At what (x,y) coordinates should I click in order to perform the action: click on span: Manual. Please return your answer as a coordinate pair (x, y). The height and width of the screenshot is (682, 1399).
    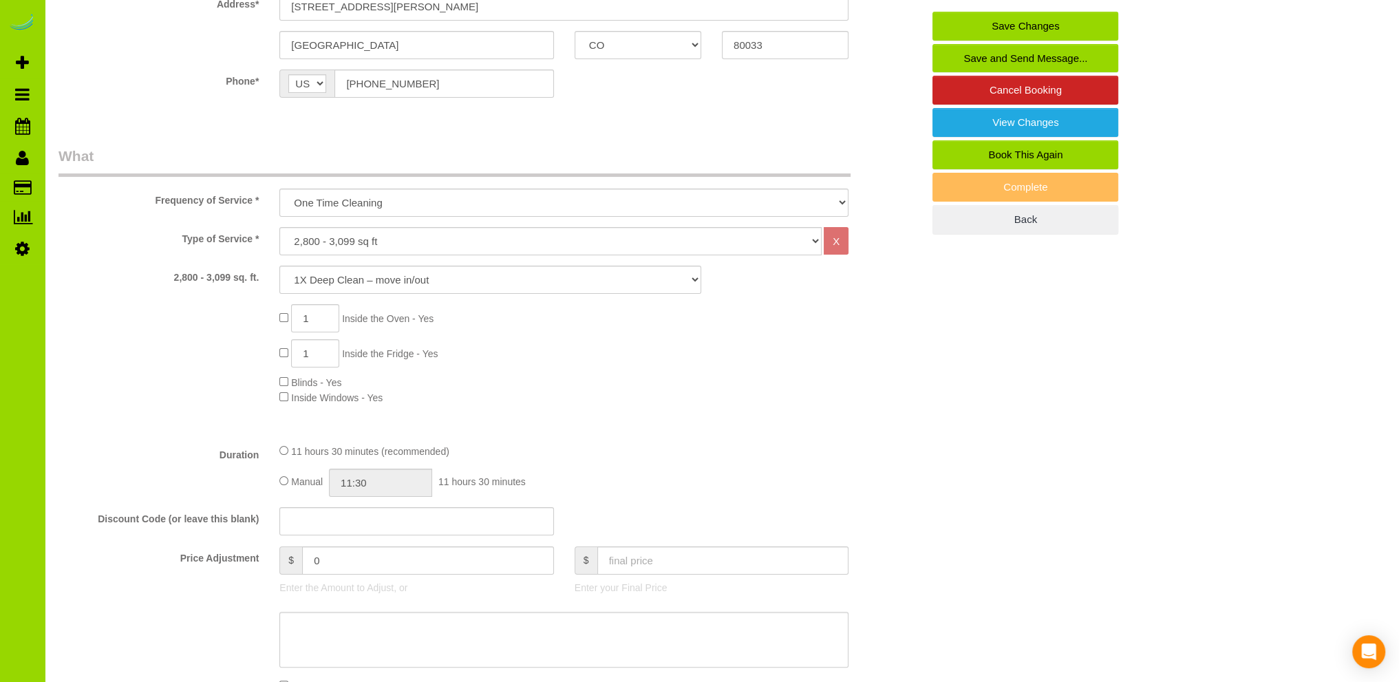
    Looking at the image, I should click on (307, 482).